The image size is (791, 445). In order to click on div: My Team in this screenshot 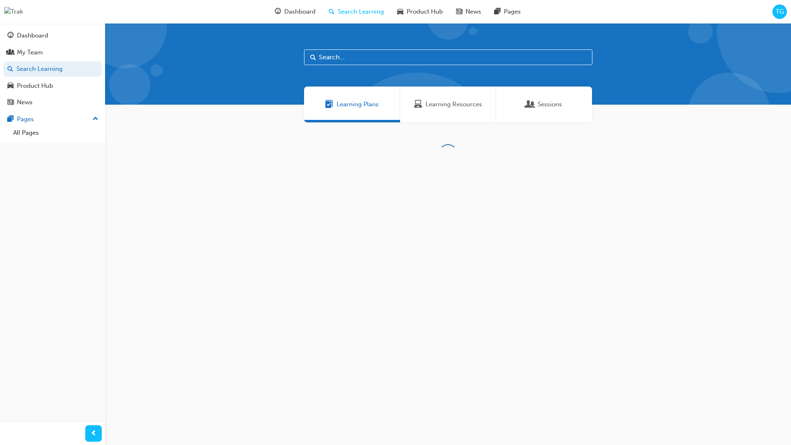, I will do `click(30, 52)`.